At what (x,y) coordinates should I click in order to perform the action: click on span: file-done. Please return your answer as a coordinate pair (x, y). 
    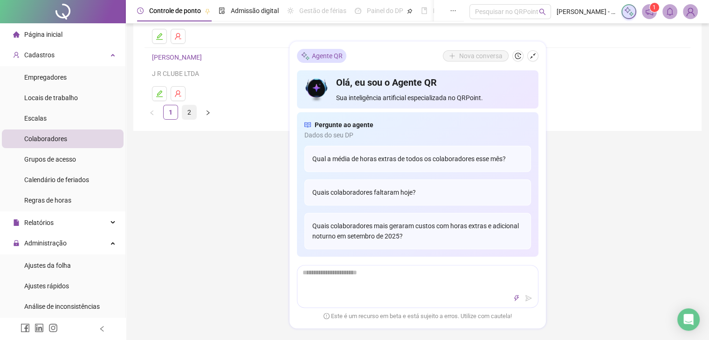
    Looking at the image, I should click on (222, 11).